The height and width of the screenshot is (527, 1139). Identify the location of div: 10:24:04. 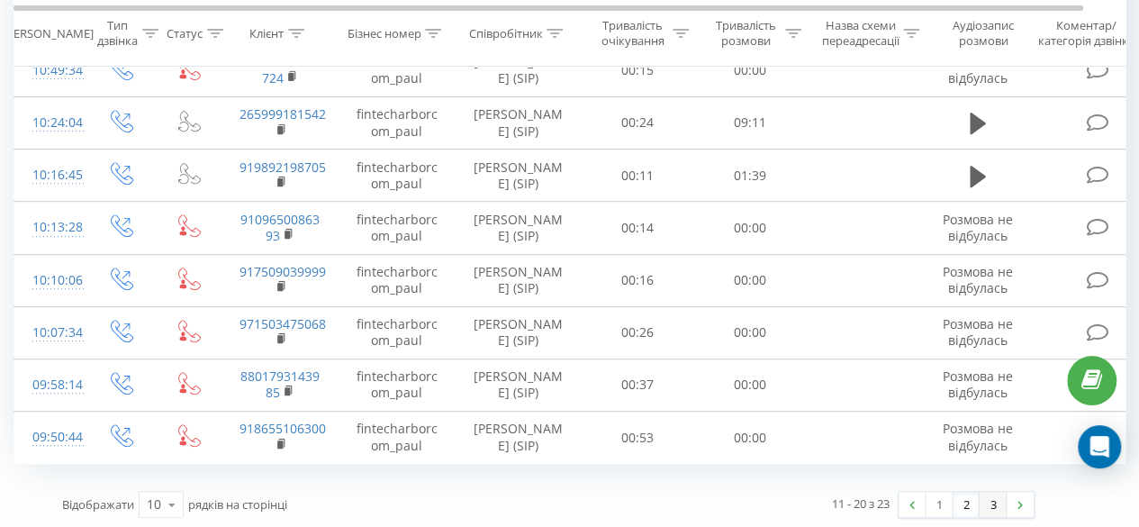
(50, 122).